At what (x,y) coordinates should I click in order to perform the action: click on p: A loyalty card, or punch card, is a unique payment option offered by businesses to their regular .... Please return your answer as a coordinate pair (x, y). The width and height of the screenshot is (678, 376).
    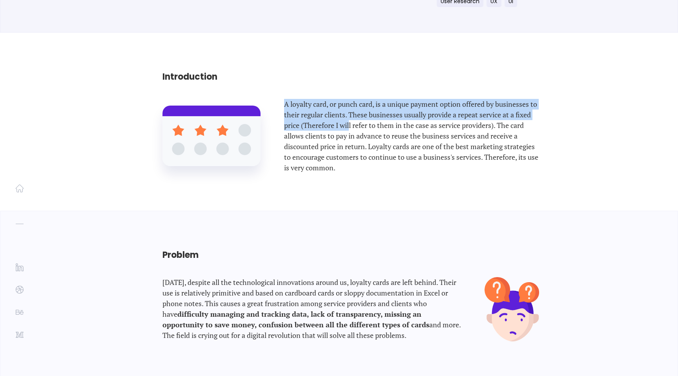
    Looking at the image, I should click on (411, 136).